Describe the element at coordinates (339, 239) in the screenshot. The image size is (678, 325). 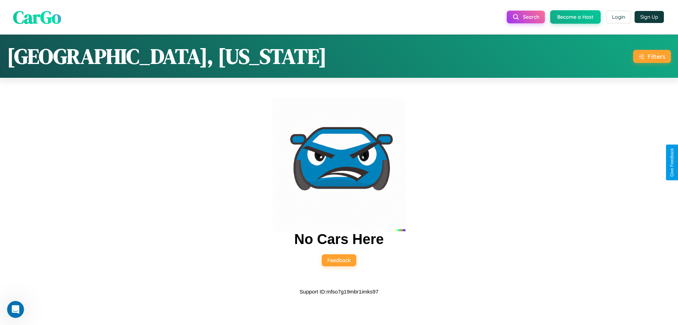
I see `h2: No Cars Here` at that location.